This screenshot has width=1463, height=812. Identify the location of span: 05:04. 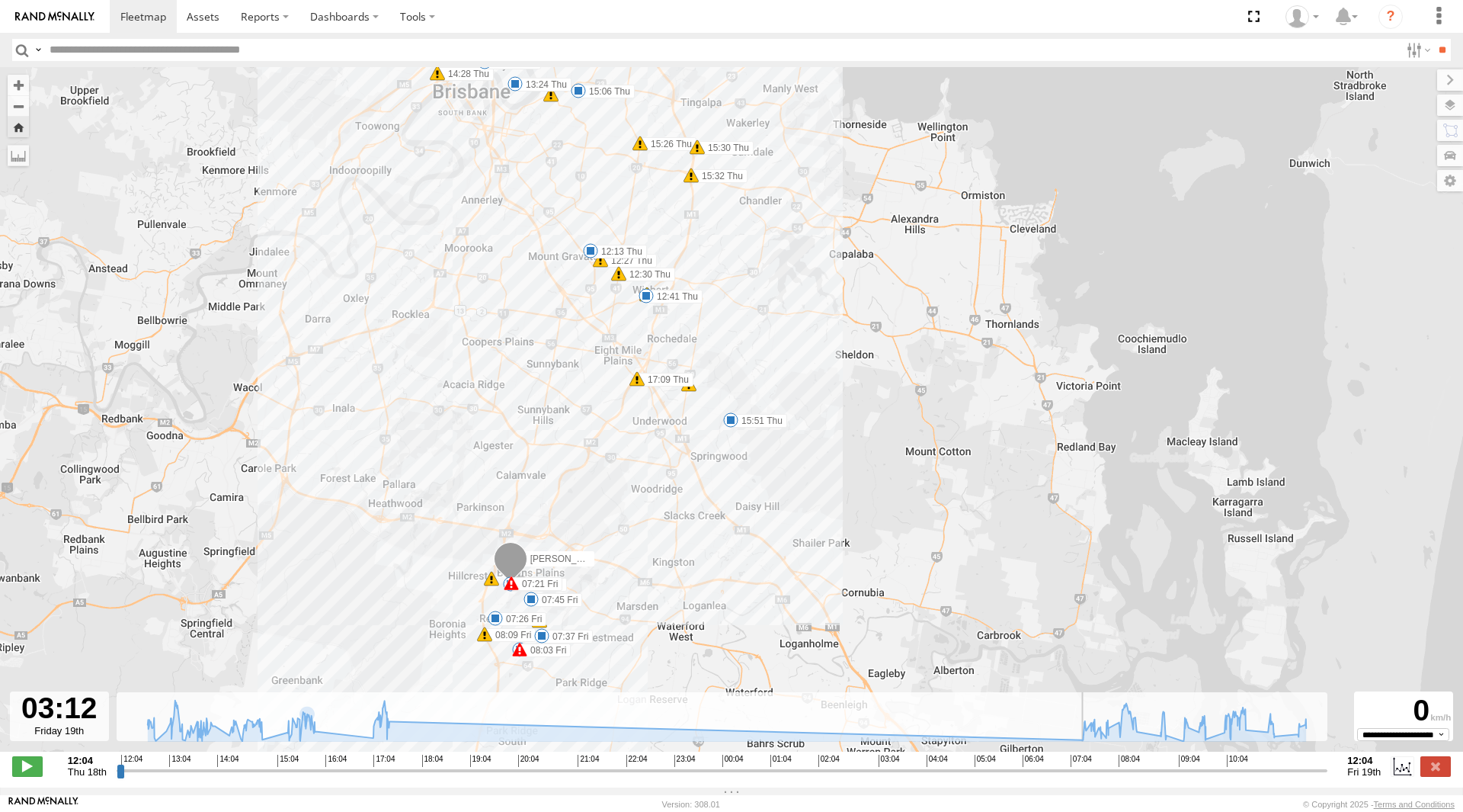
(986, 760).